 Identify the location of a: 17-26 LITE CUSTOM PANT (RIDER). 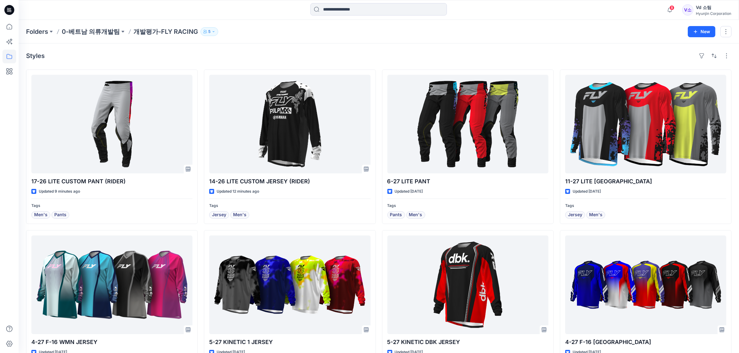
(112, 124).